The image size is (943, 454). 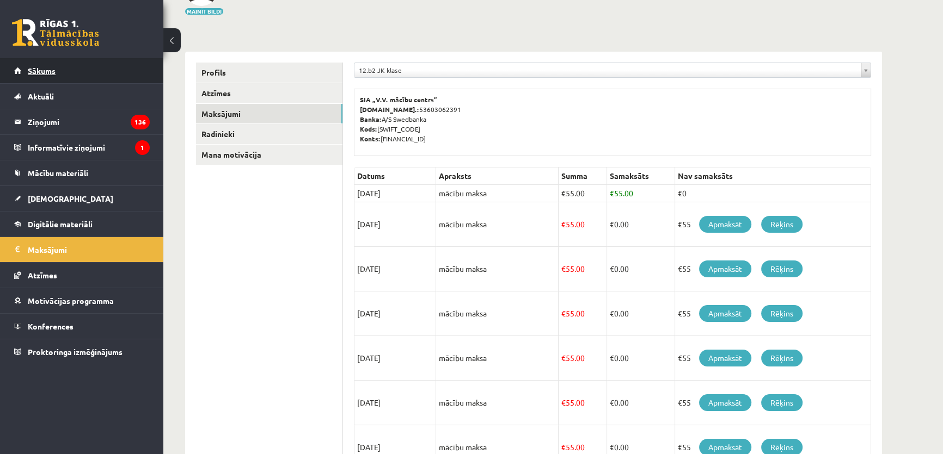 What do you see at coordinates (82, 122) in the screenshot?
I see `a: Ziņojumi136` at bounding box center [82, 122].